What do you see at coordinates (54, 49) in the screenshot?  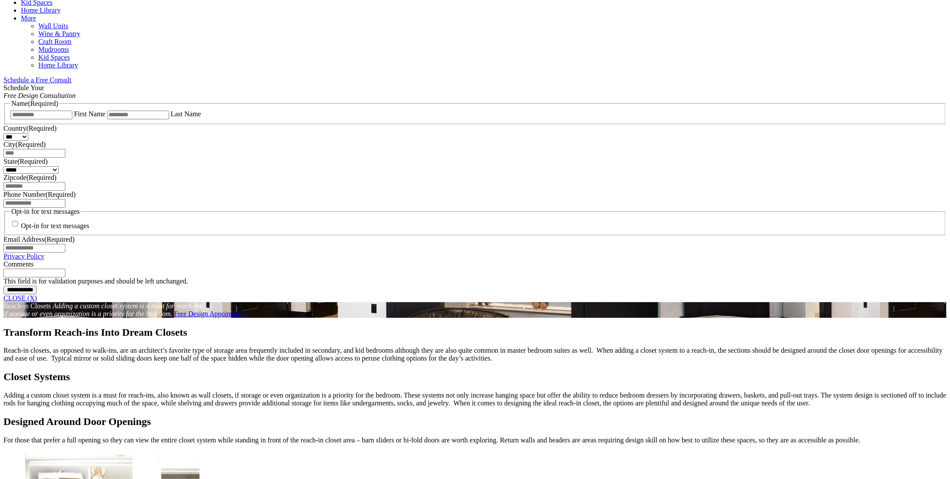 I see `a: Mudrooms` at bounding box center [54, 49].